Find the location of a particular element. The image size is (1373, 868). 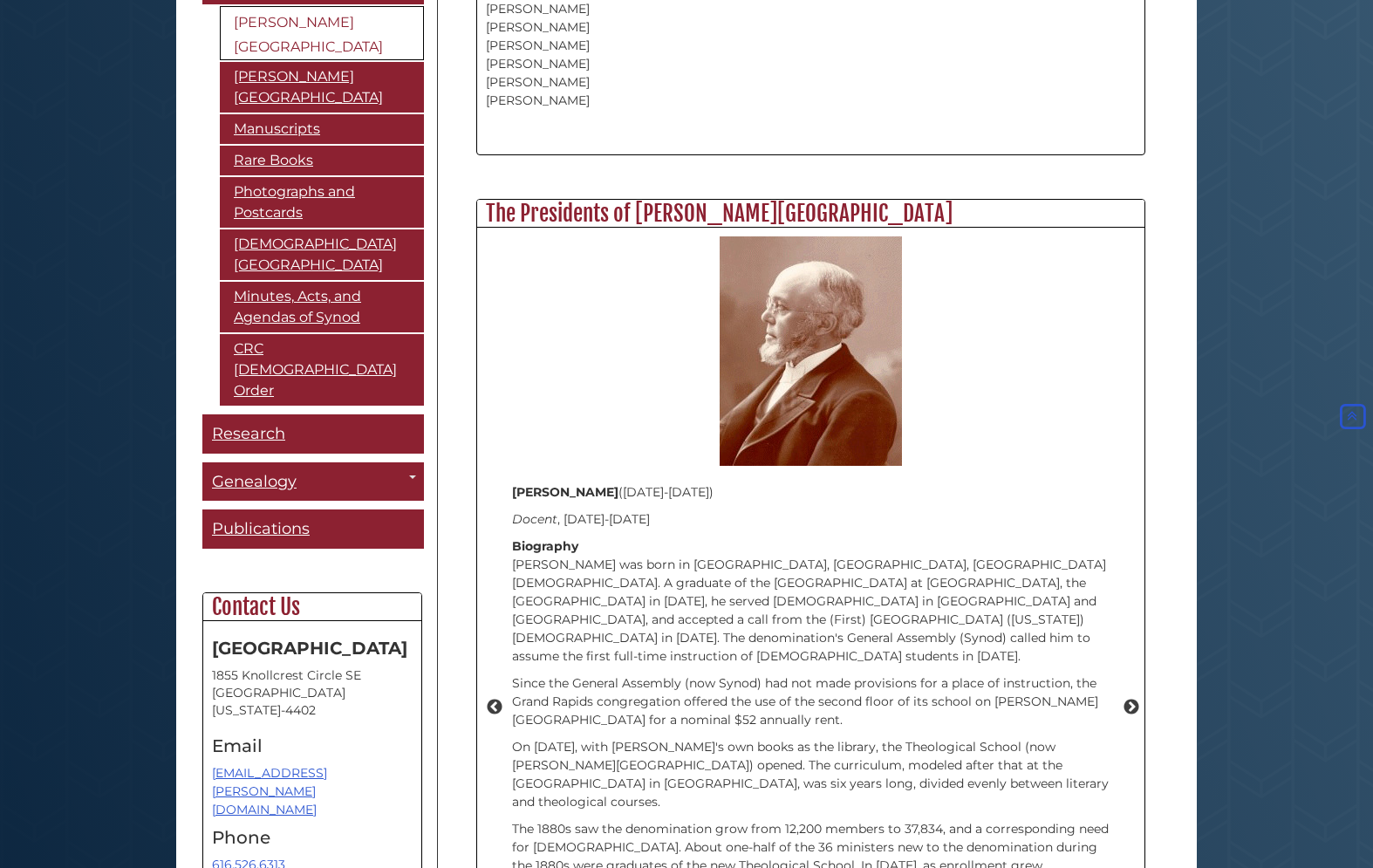

a: Rare Books is located at coordinates (322, 161).